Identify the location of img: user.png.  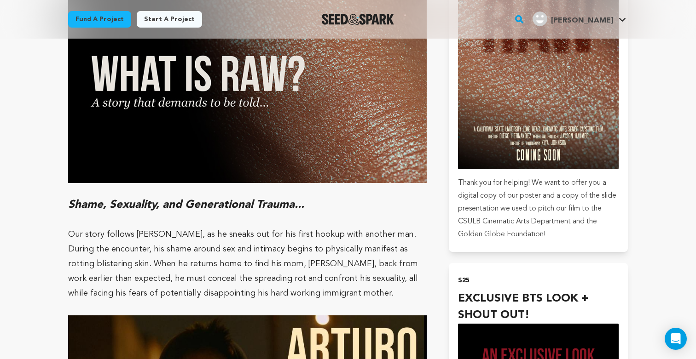
(540, 19).